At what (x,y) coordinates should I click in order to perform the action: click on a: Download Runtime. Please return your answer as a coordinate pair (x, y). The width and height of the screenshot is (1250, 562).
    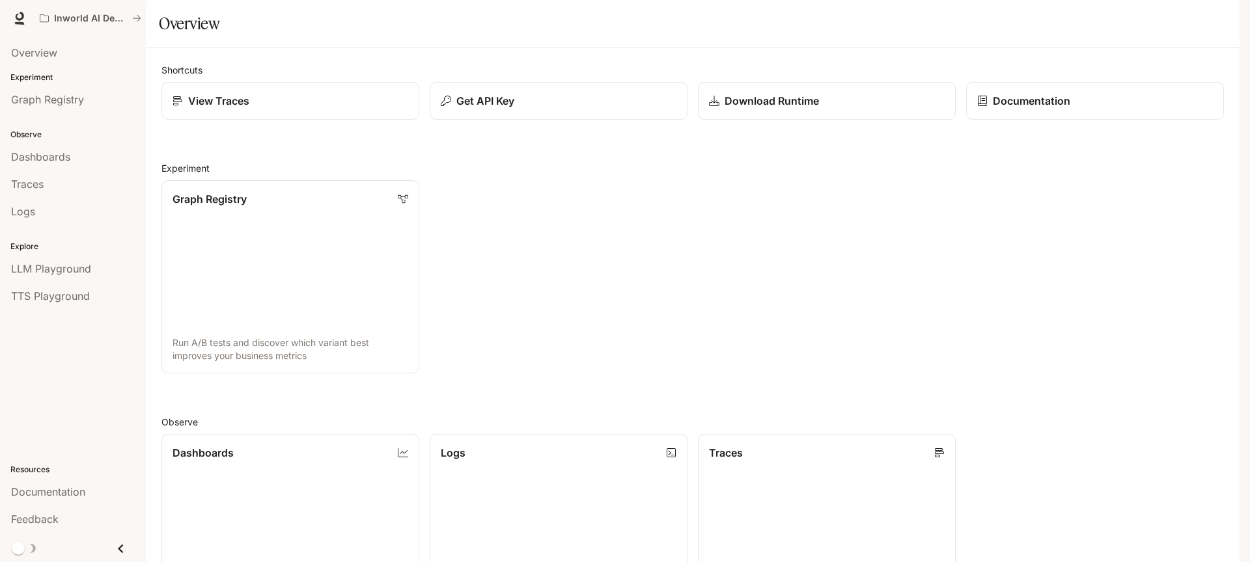
    Looking at the image, I should click on (827, 101).